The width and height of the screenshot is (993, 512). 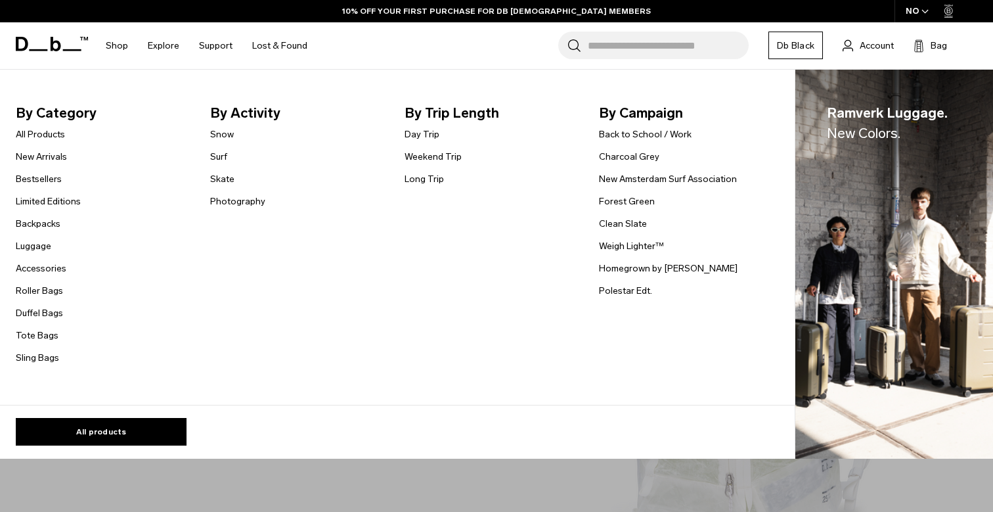 I want to click on nav: Main Navigation, so click(x=206, y=45).